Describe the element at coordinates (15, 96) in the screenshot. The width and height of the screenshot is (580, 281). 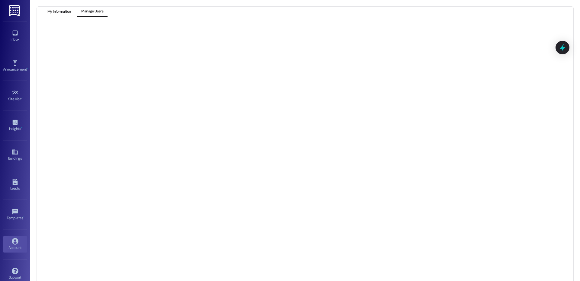
I see `a: Site Visit •` at that location.